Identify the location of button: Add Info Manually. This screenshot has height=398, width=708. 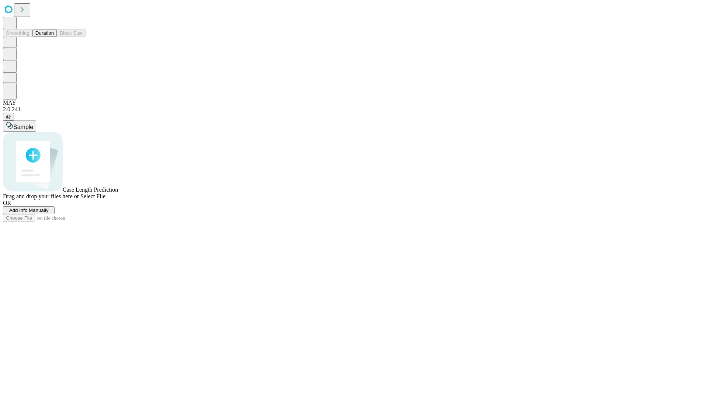
(29, 210).